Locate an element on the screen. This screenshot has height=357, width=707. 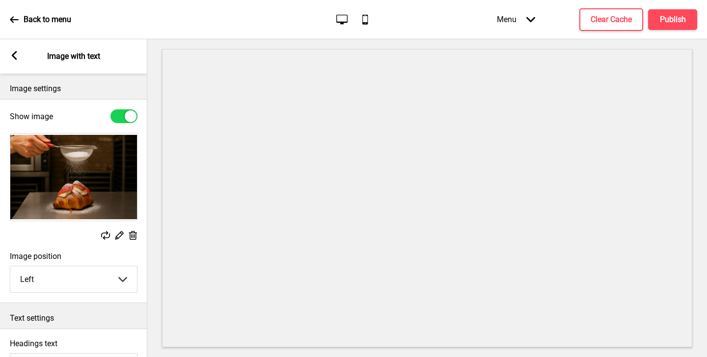
a: Back to menu is located at coordinates (40, 20).